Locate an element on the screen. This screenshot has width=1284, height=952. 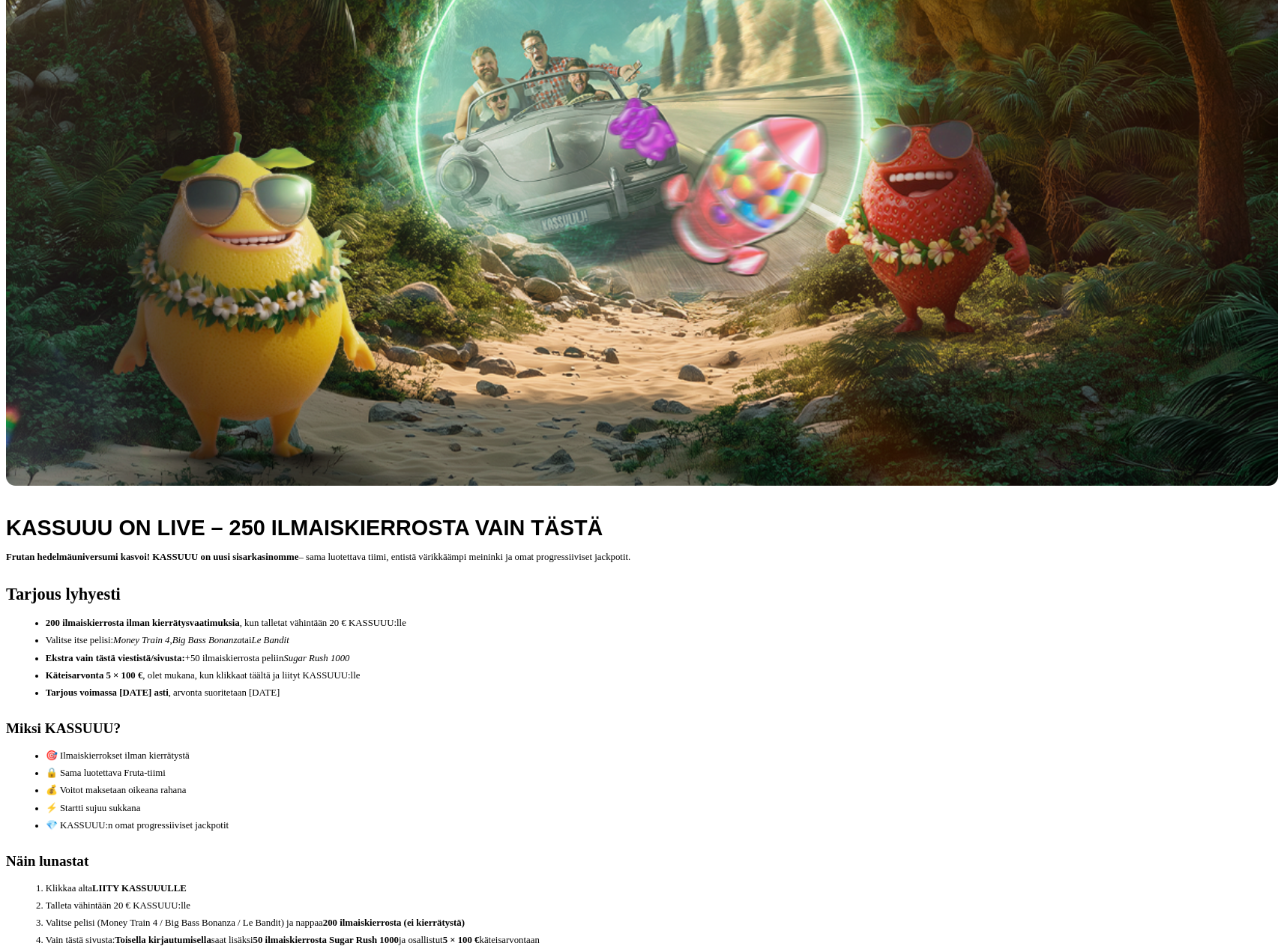
em: Money Train 4 is located at coordinates (141, 640).